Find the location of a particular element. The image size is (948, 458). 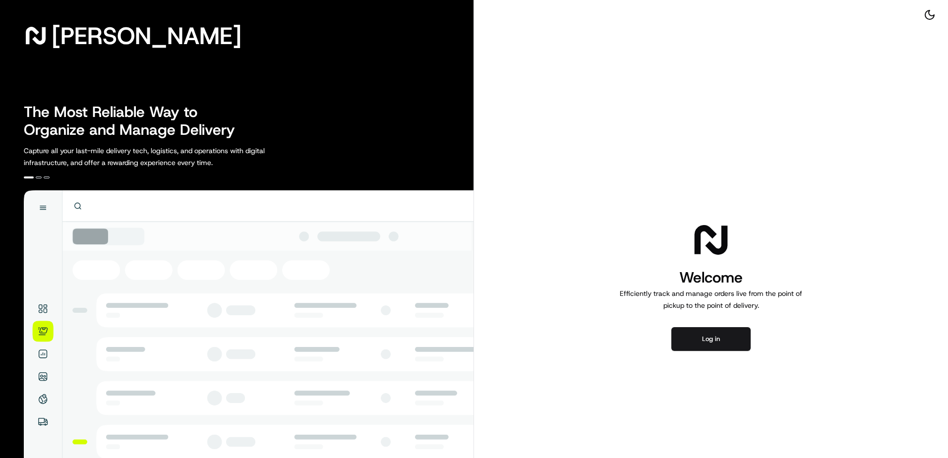

p: Efficiently track and manage orders live from the point of pickup to the point of delivery. is located at coordinates (711, 300).